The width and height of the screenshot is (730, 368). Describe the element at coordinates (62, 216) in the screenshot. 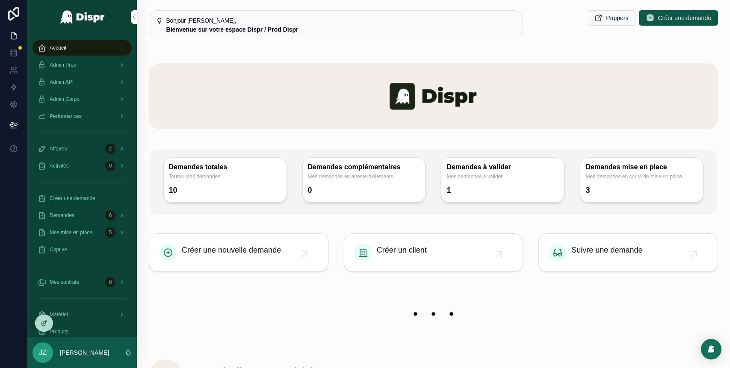

I see `span: Demandes` at that location.